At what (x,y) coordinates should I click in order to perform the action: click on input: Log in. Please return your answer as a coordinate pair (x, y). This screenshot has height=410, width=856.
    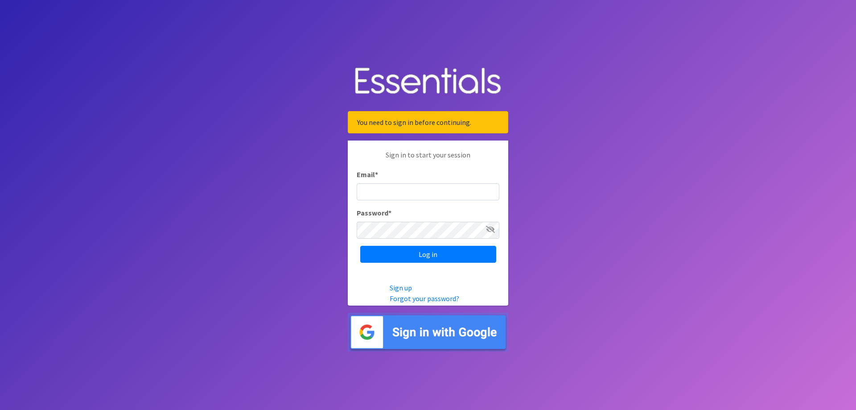
    Looking at the image, I should click on (428, 254).